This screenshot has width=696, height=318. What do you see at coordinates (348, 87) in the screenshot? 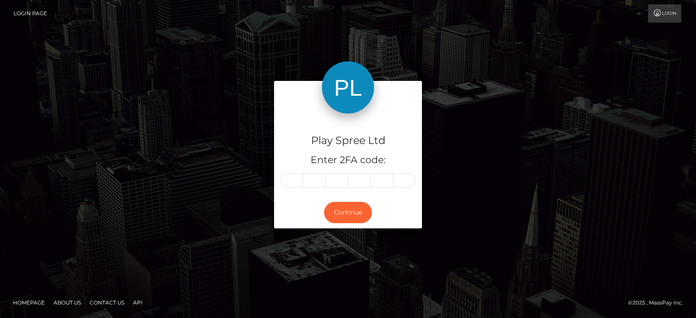
I see `img: Play Spree Ltd` at bounding box center [348, 87].